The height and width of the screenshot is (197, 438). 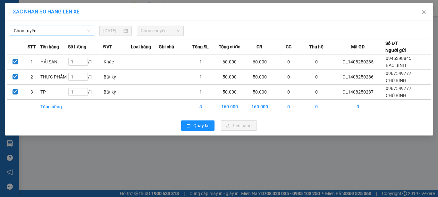 What do you see at coordinates (316, 47) in the screenshot?
I see `span: Thu hộ` at bounding box center [316, 47].